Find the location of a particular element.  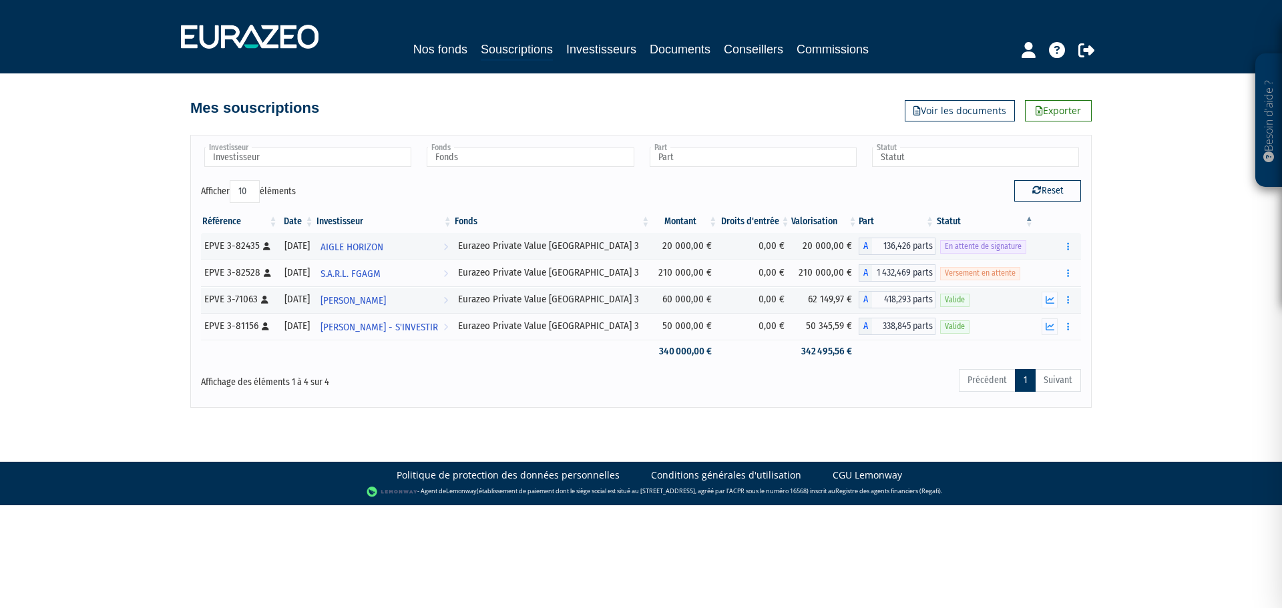

span: 136,426 parts is located at coordinates (904, 246).